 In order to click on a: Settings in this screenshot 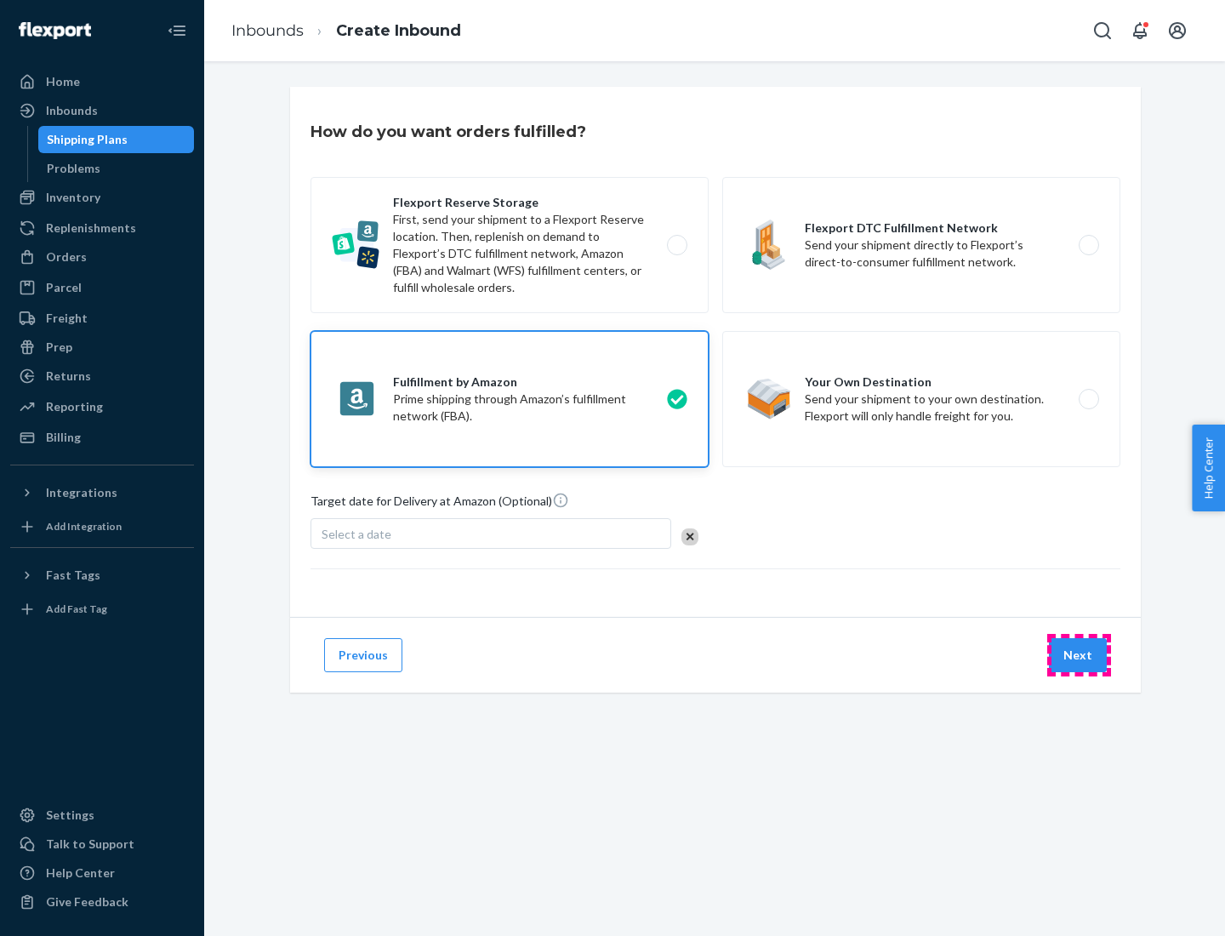, I will do `click(102, 815)`.